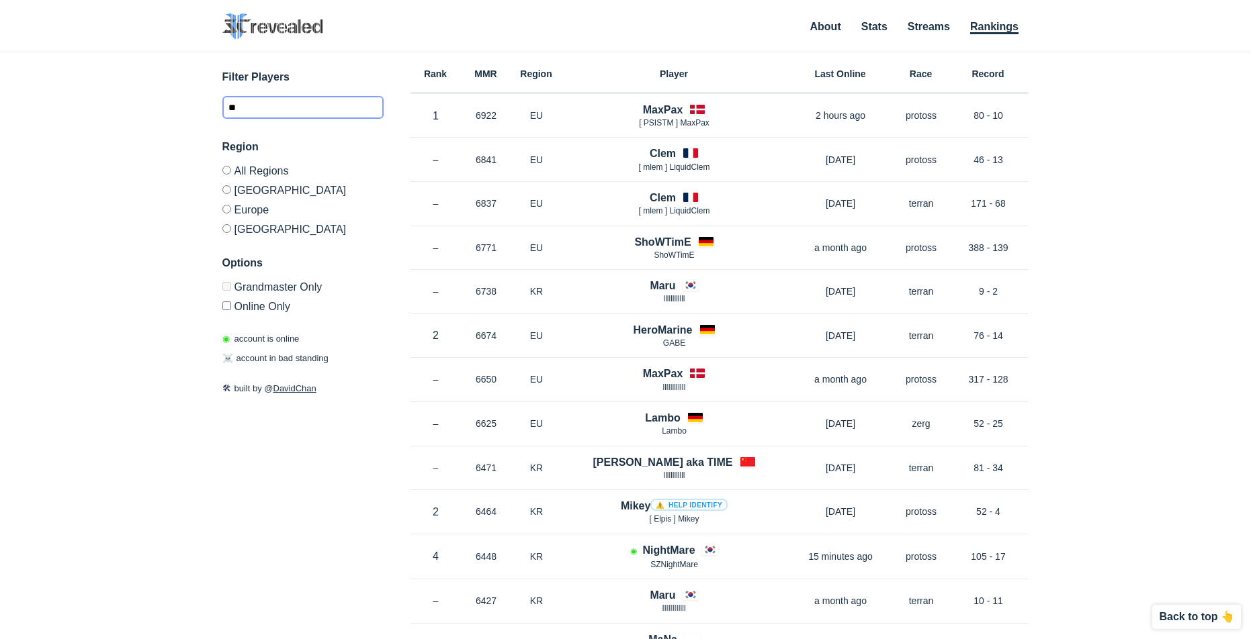  What do you see at coordinates (840, 557) in the screenshot?
I see `p: 15 minutes ago` at bounding box center [840, 557].